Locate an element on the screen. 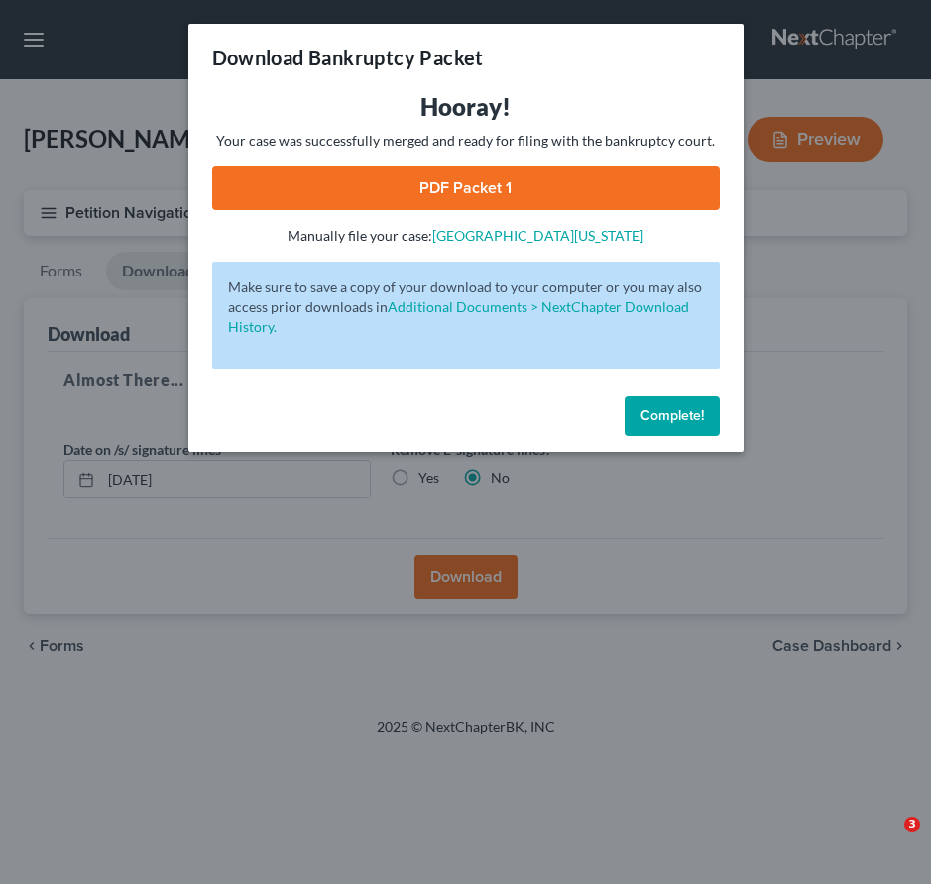 The width and height of the screenshot is (931, 884). h3: Hooray! is located at coordinates (466, 107).